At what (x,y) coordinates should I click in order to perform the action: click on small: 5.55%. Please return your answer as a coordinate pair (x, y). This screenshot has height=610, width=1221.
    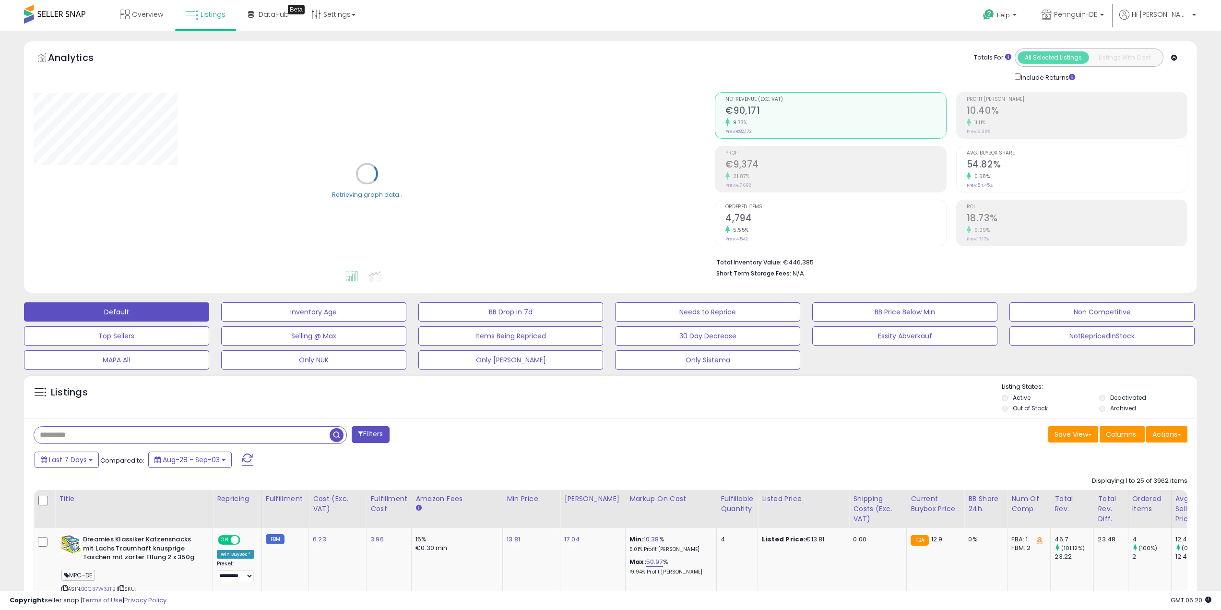
    Looking at the image, I should click on (739, 230).